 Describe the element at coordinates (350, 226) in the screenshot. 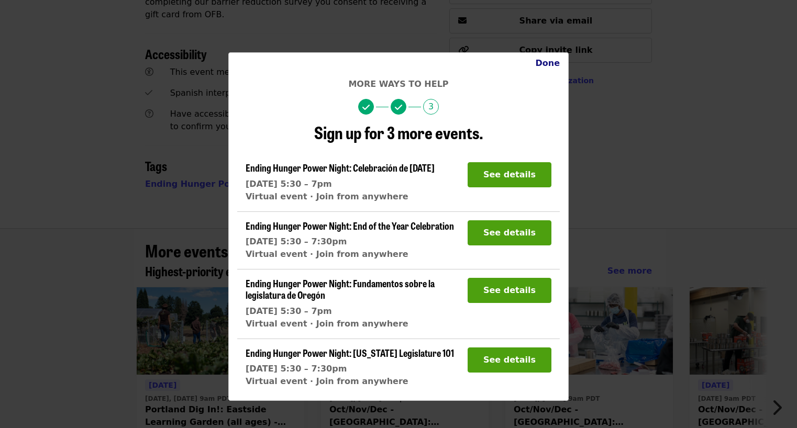

I see `span: Ending Hunger Power Night: End of the Year Celebration` at that location.